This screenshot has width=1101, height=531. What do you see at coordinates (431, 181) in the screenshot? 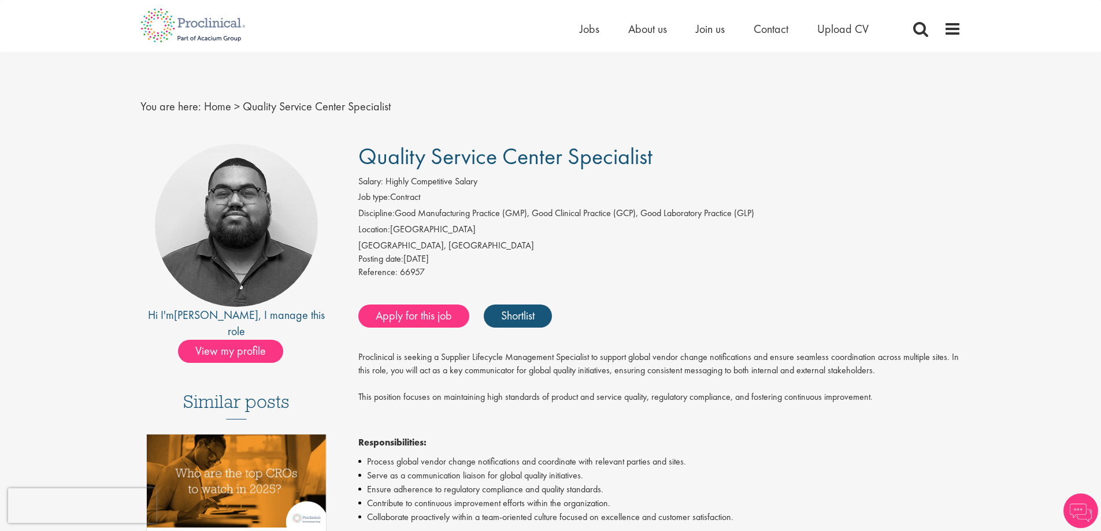
I see `span: Highly Competitive Salary` at bounding box center [431, 181].